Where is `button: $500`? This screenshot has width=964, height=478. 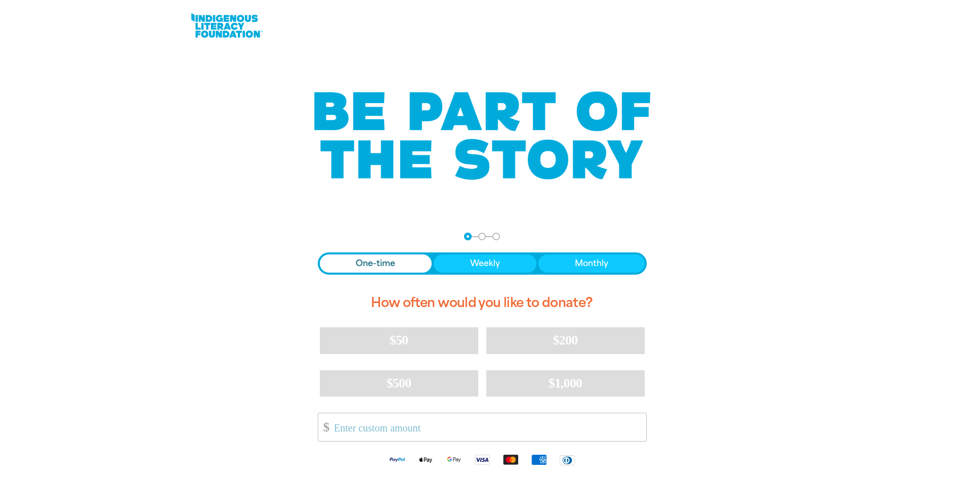 button: $500 is located at coordinates (399, 383).